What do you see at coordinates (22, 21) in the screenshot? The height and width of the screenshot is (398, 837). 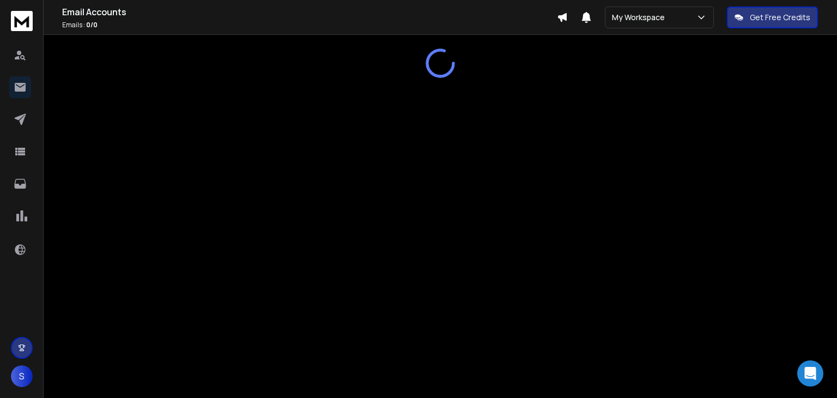 I see `img: logo` at bounding box center [22, 21].